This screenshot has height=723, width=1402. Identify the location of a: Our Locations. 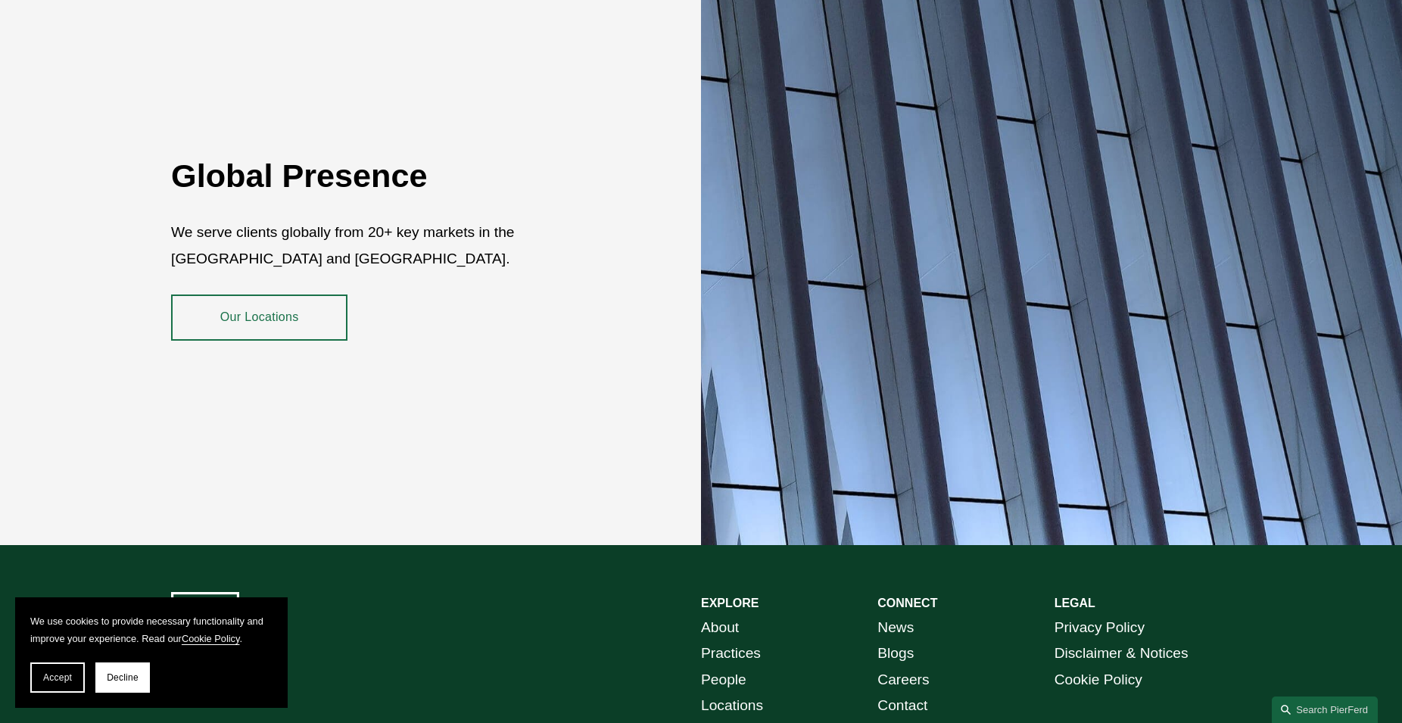
(259, 317).